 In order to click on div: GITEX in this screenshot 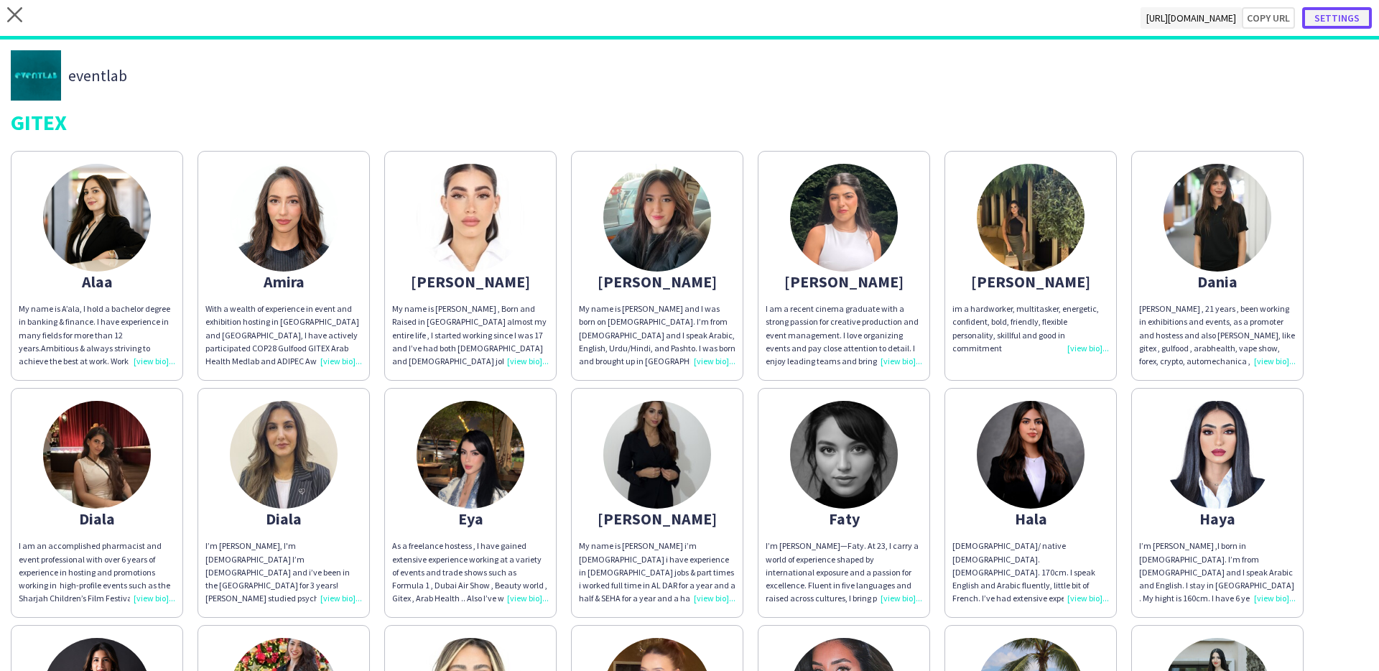, I will do `click(689, 122)`.